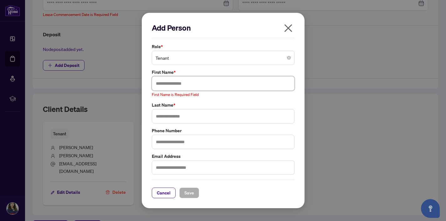 This screenshot has height=221, width=446. What do you see at coordinates (431, 209) in the screenshot?
I see `button: Open asap` at bounding box center [431, 209].